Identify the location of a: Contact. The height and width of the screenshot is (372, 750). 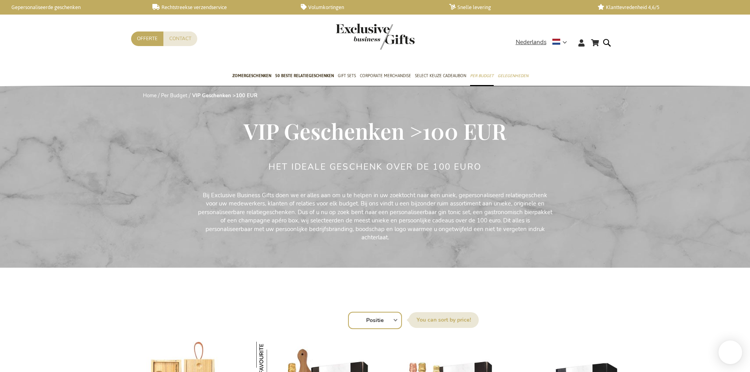
(180, 39).